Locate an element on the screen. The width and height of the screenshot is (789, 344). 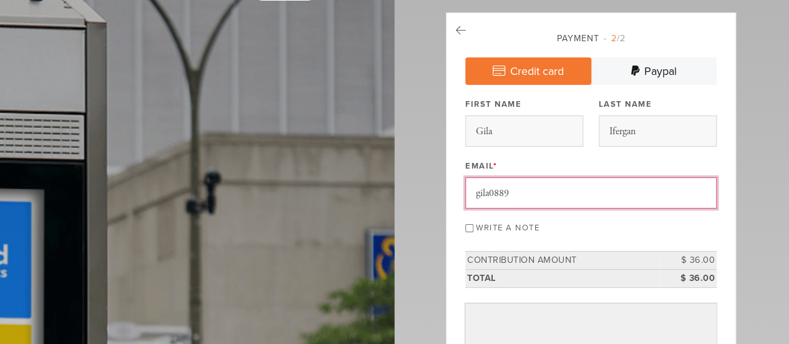
label: Email is located at coordinates (481, 166).